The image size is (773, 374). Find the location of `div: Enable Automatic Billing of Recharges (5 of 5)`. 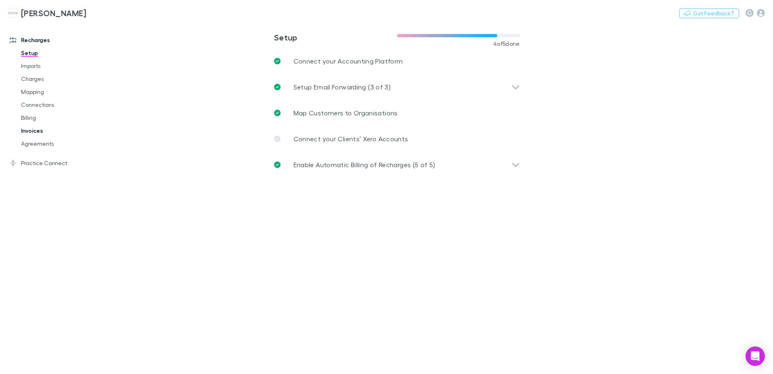

div: Enable Automatic Billing of Recharges (5 of 5) is located at coordinates (397, 165).